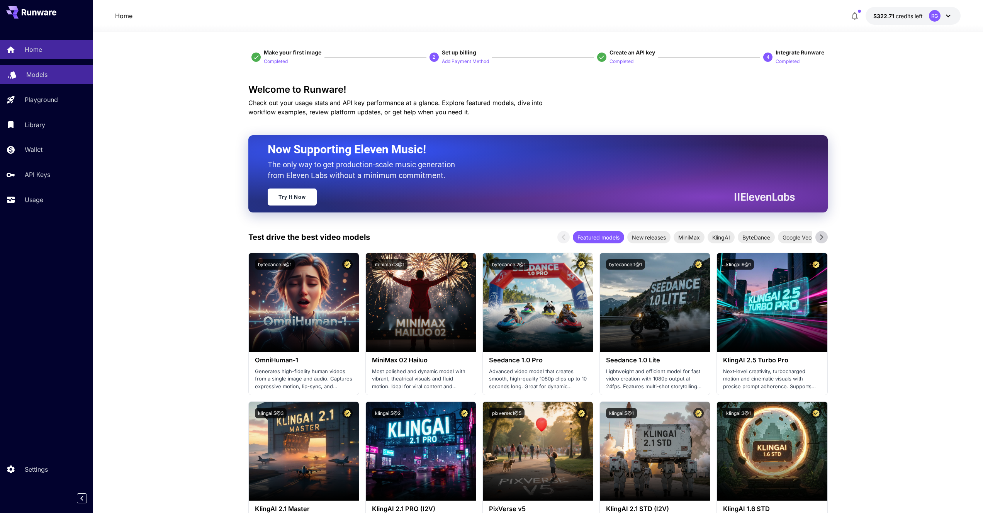  I want to click on p: Most polished and dynamic model with vibrant, theatrical visuals and fluid motion. Ideal for vira..., so click(420, 379).